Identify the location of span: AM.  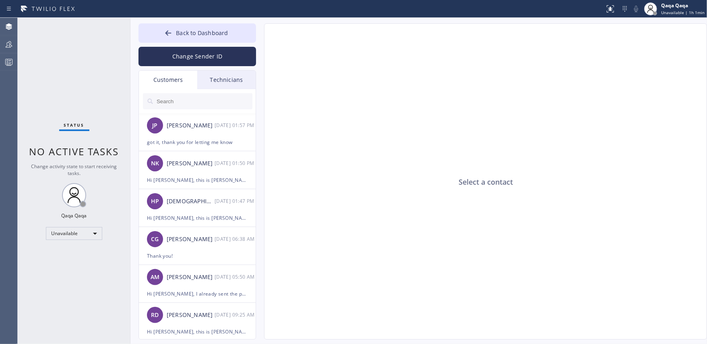
(155, 277).